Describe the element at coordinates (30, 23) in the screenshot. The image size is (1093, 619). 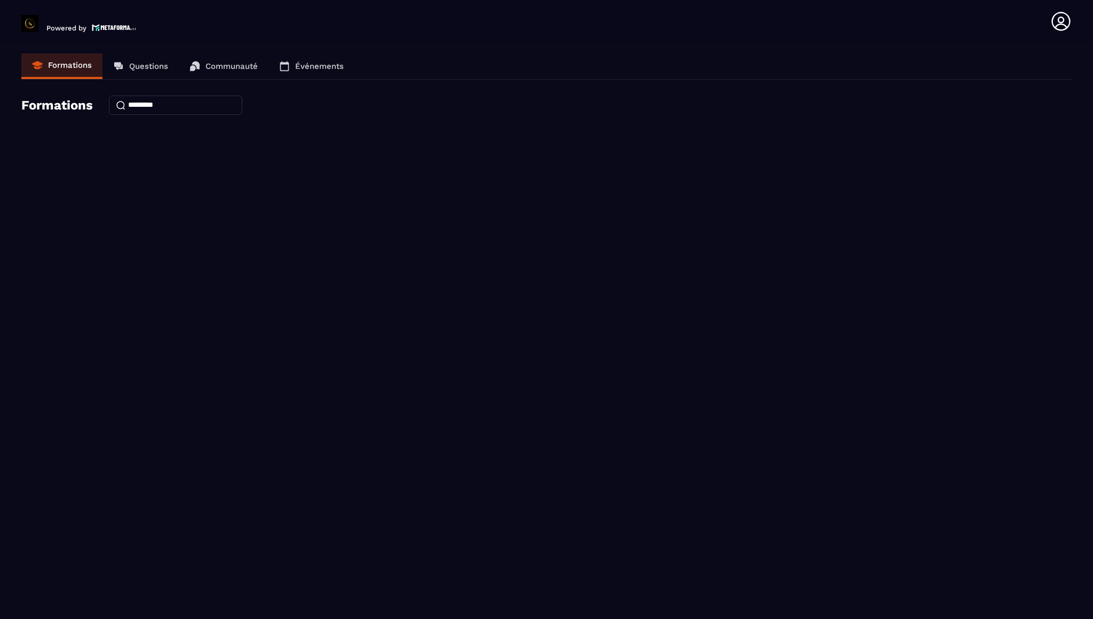
I see `img: logo-branding` at that location.